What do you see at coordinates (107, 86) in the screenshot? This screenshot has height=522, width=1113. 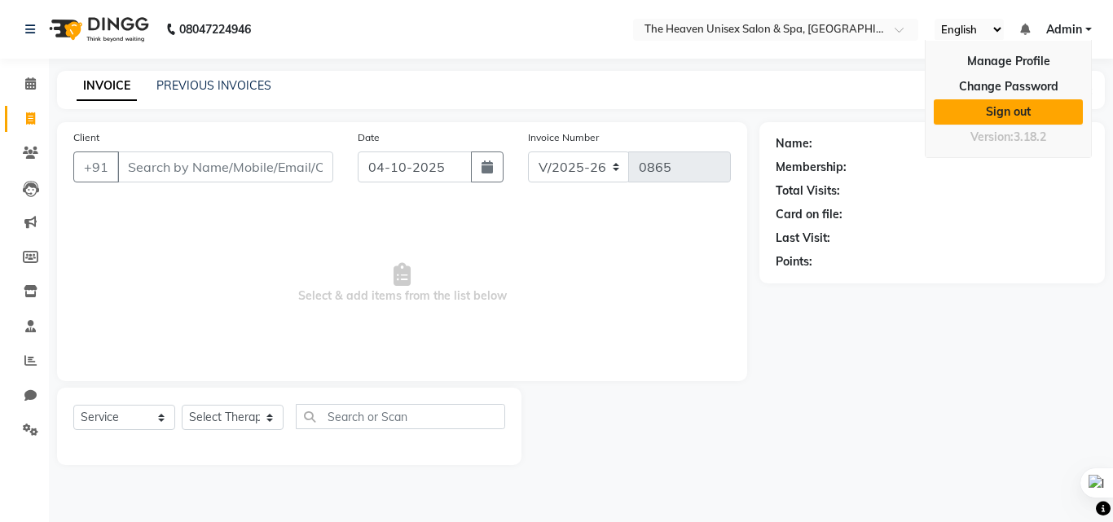 I see `a: INVOICE` at bounding box center [107, 86].